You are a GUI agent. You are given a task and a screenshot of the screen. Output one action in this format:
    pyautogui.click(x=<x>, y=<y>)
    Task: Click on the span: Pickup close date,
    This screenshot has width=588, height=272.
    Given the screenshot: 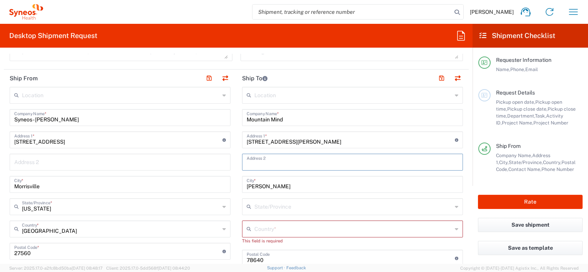 What is the action you would take?
    pyautogui.click(x=527, y=109)
    